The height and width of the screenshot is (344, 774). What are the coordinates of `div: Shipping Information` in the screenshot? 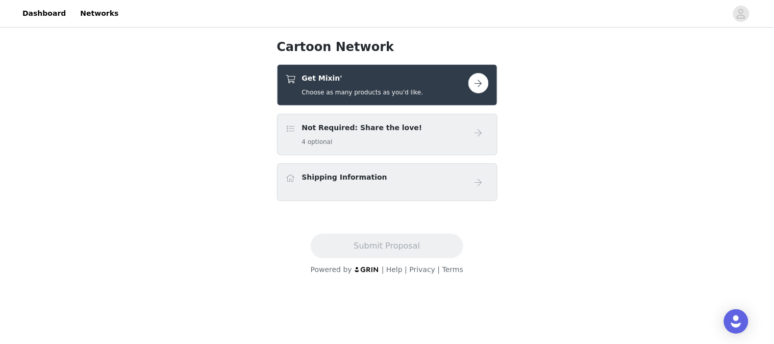 It's located at (387, 182).